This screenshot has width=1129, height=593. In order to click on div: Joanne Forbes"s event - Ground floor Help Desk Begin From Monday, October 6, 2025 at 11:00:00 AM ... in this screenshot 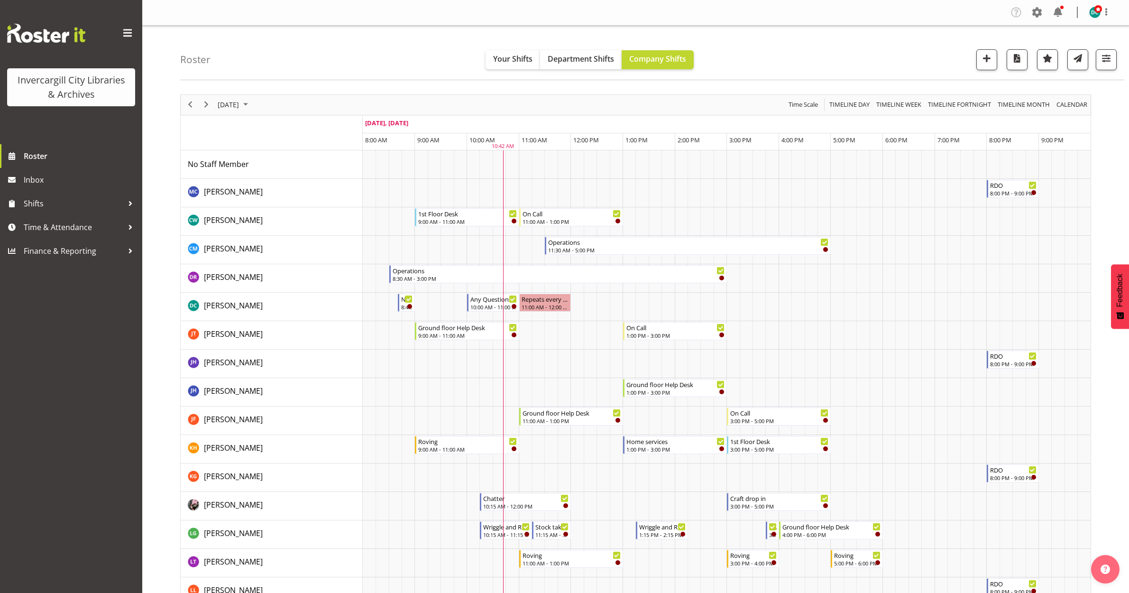, I will do `click(571, 416)`.